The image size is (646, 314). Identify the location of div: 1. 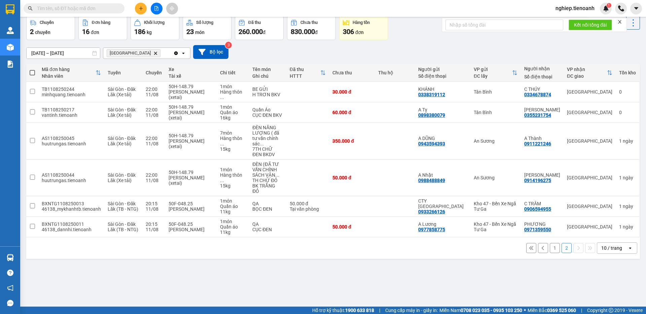
(628, 206).